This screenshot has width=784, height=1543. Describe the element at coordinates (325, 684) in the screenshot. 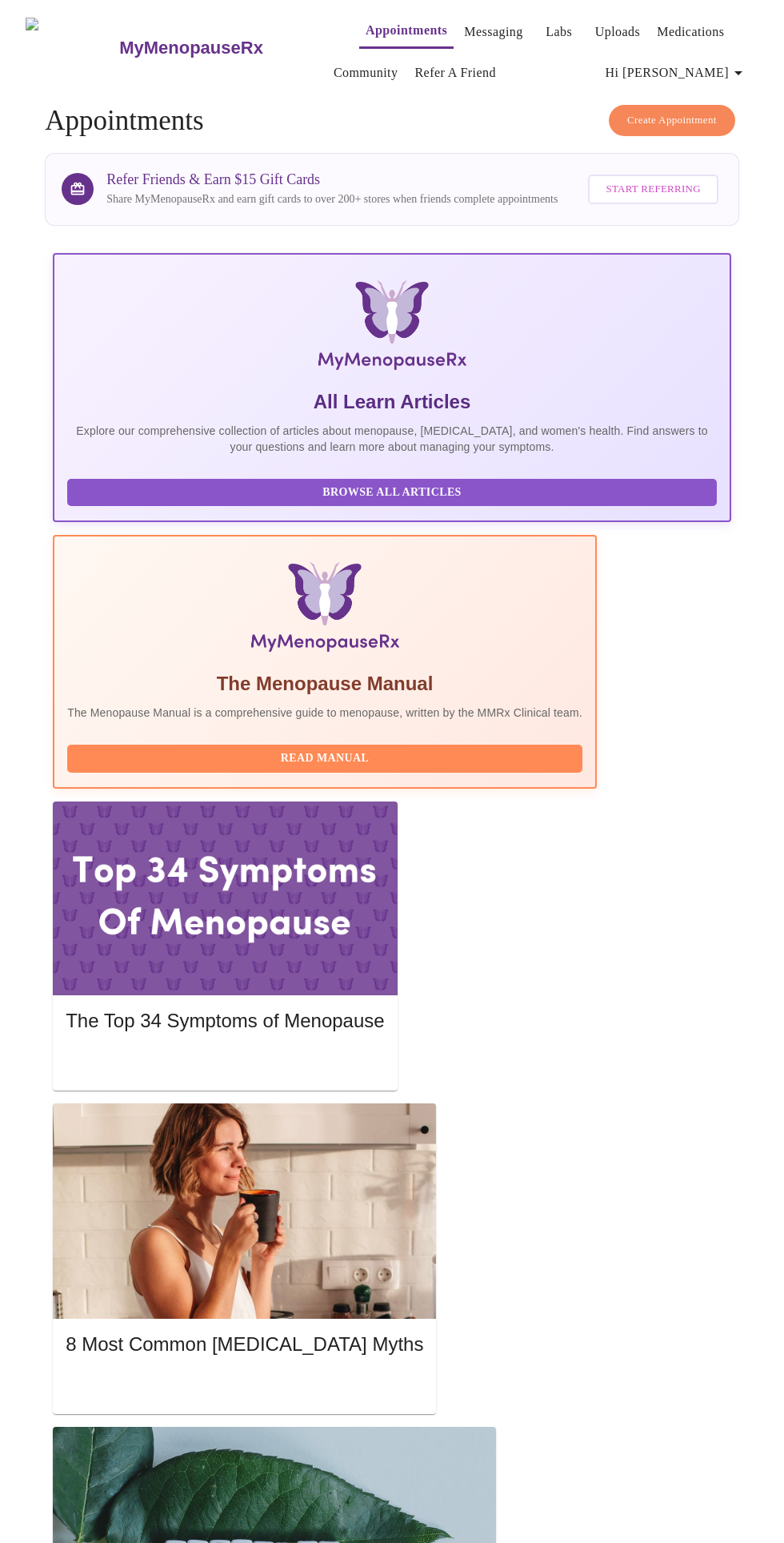

I see `h5: The Menopause Manual` at that location.